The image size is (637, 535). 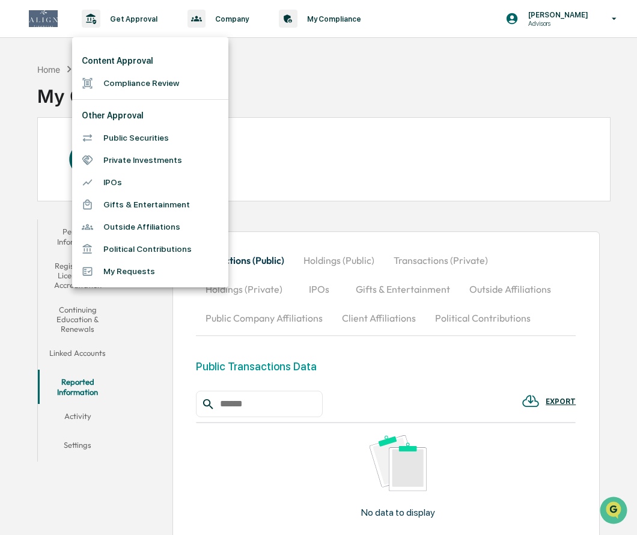 I want to click on img: f2157a4c-a0d3-4daa-907e-bb6f0de503a5-1751232295721, so click(x=15, y=15).